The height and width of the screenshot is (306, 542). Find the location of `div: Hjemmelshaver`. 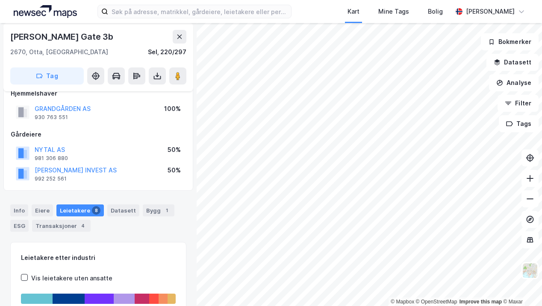

div: Hjemmelshaver is located at coordinates (98, 94).